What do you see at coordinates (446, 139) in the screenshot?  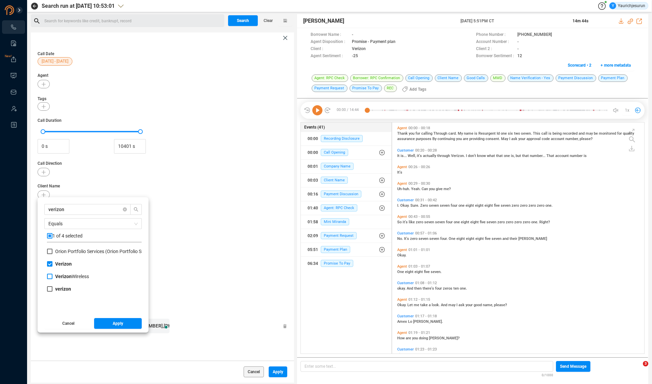 I see `span: continuing` at bounding box center [446, 139].